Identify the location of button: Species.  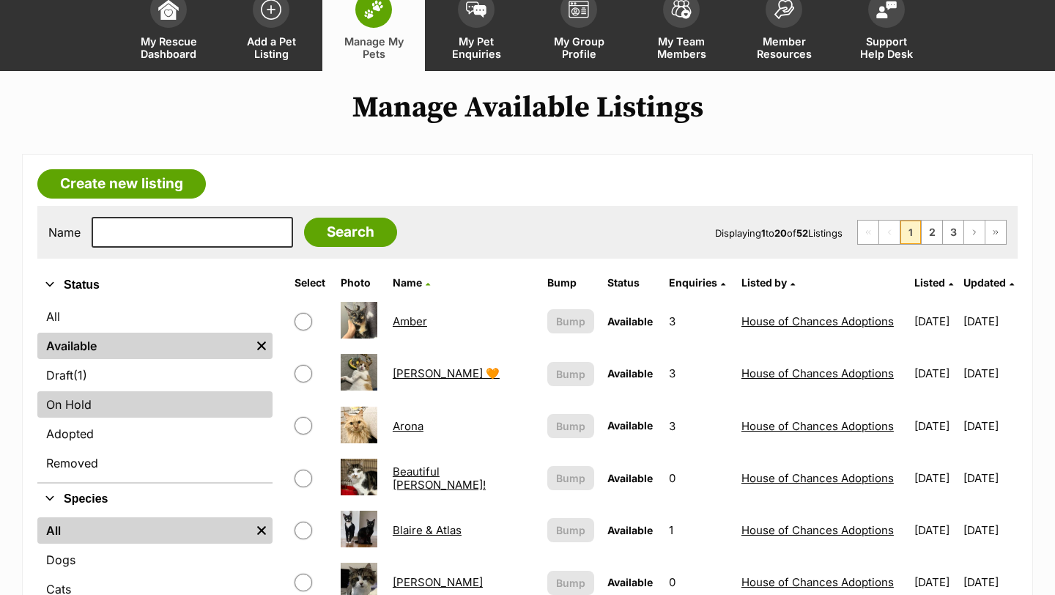
(155, 499).